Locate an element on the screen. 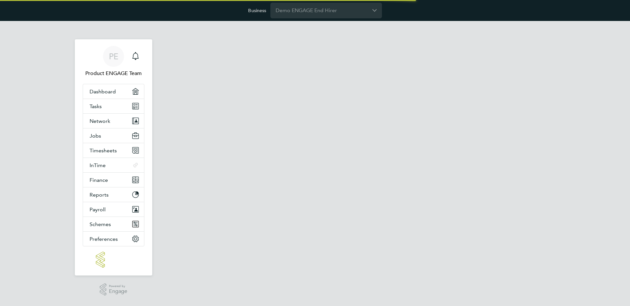 The image size is (630, 306). button: Jobs is located at coordinates (113, 136).